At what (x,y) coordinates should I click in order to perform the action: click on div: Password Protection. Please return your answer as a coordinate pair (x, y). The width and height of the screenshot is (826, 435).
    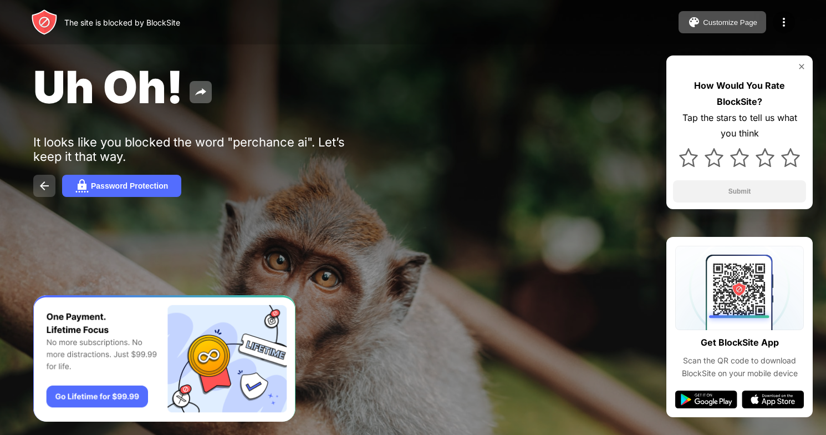
    Looking at the image, I should click on (129, 186).